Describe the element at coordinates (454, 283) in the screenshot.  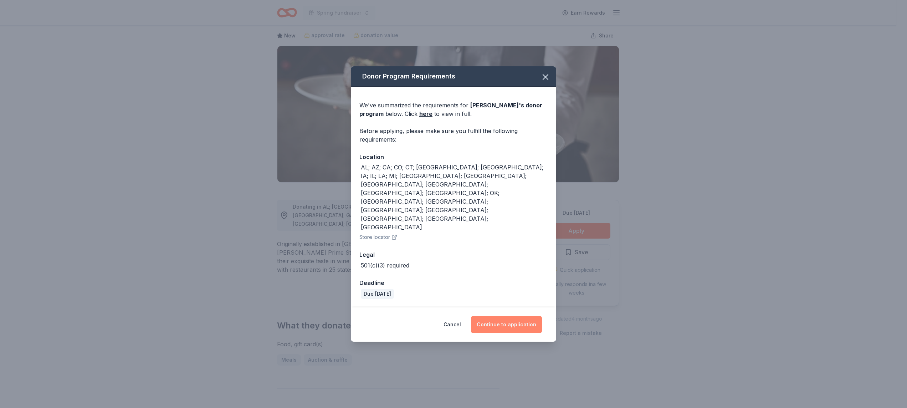
I see `div: Deadline` at that location.